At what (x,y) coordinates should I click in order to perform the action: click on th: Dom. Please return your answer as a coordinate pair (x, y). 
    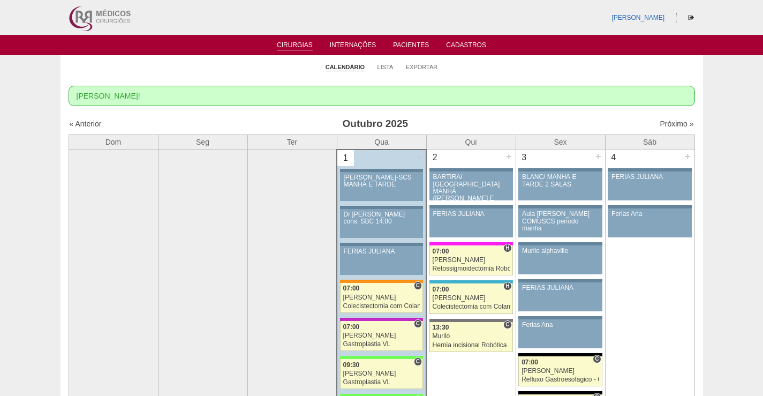
    Looking at the image, I should click on (113, 142).